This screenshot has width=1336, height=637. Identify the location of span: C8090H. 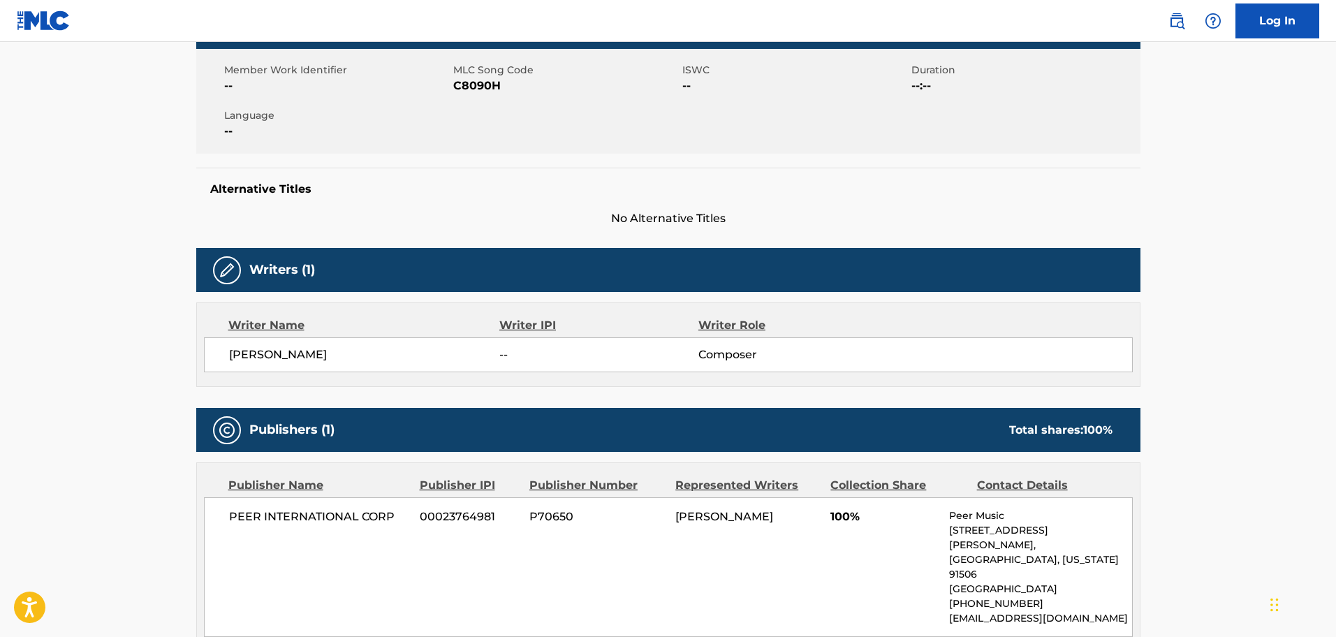
(566, 86).